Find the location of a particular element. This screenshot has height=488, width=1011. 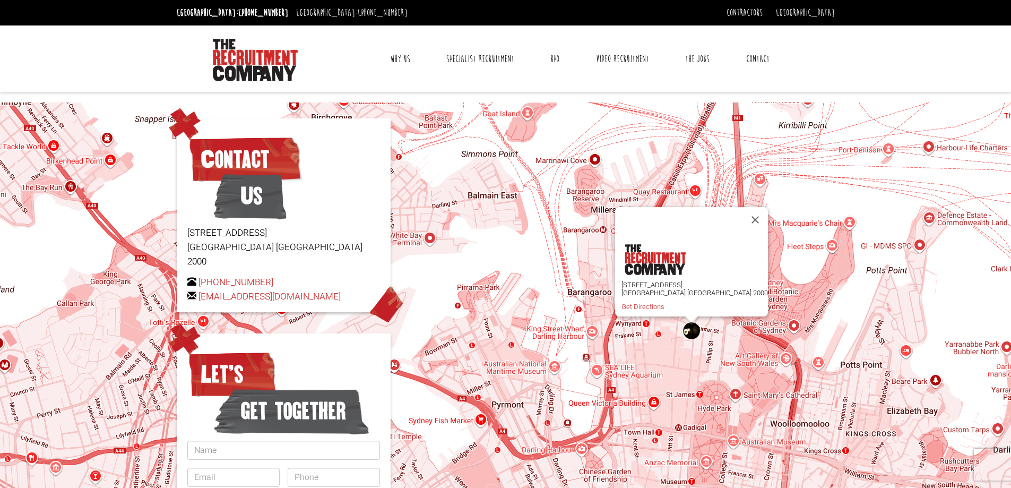

a: Video Recruitment is located at coordinates (623, 59).